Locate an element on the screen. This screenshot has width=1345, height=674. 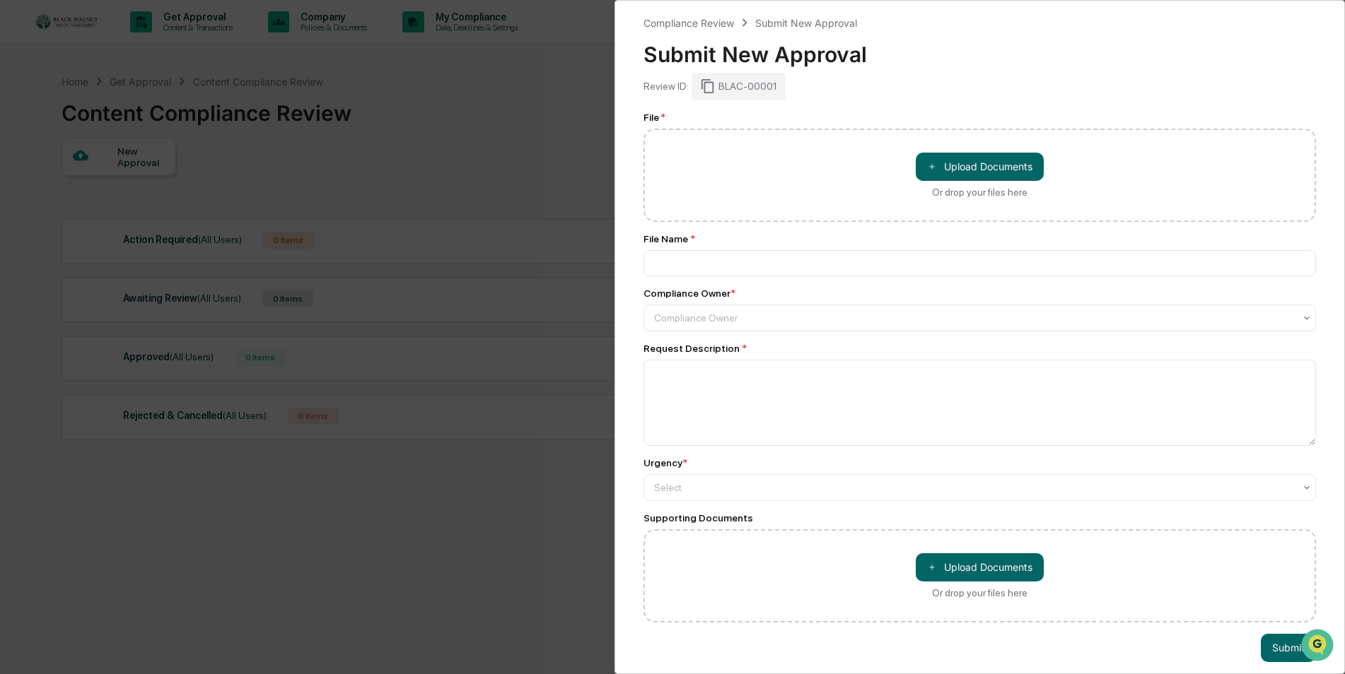
button: Submit is located at coordinates (1288, 648).